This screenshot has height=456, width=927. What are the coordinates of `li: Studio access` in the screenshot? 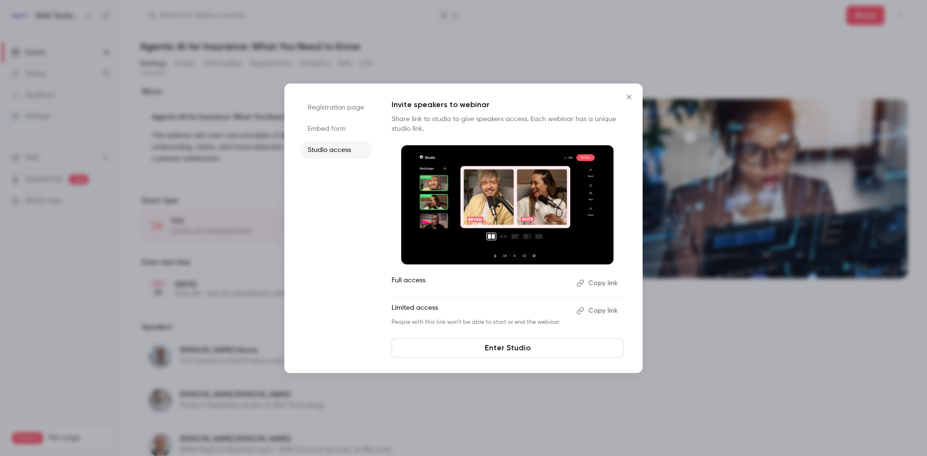 It's located at (336, 150).